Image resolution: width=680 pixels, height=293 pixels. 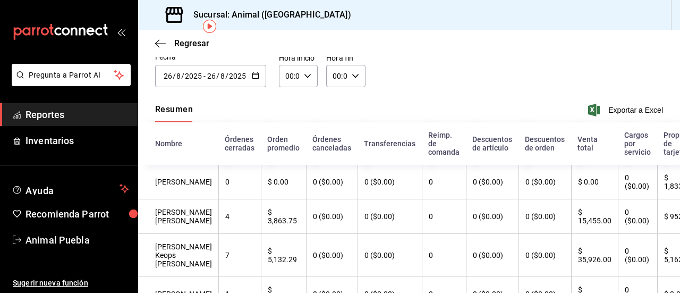 I want to click on div: Fecha, so click(x=210, y=57).